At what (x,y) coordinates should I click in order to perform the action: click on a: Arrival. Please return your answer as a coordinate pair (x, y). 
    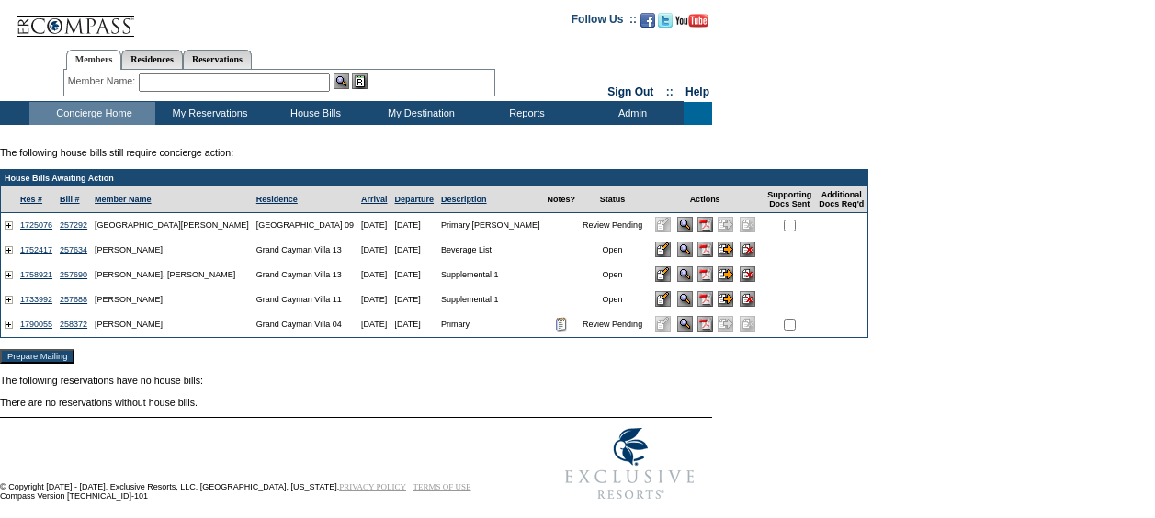
    Looking at the image, I should click on (374, 199).